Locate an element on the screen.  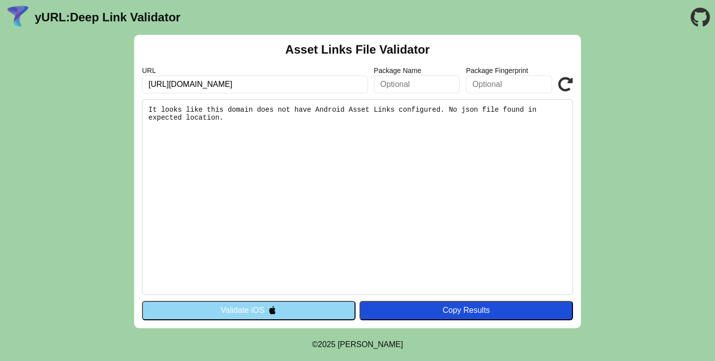
label: Package Name is located at coordinates (417, 70).